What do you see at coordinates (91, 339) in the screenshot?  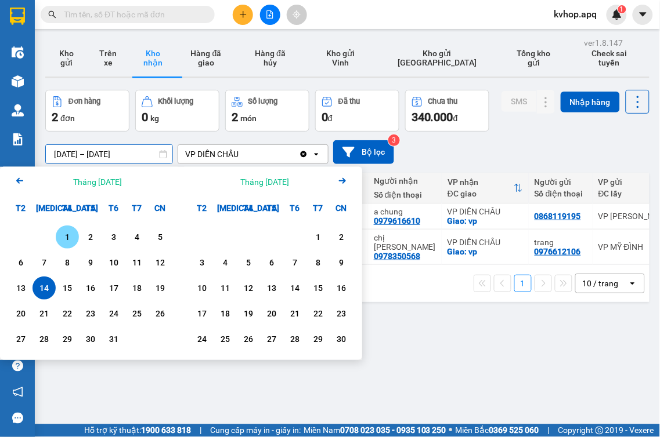 I see `div: 30` at bounding box center [91, 339].